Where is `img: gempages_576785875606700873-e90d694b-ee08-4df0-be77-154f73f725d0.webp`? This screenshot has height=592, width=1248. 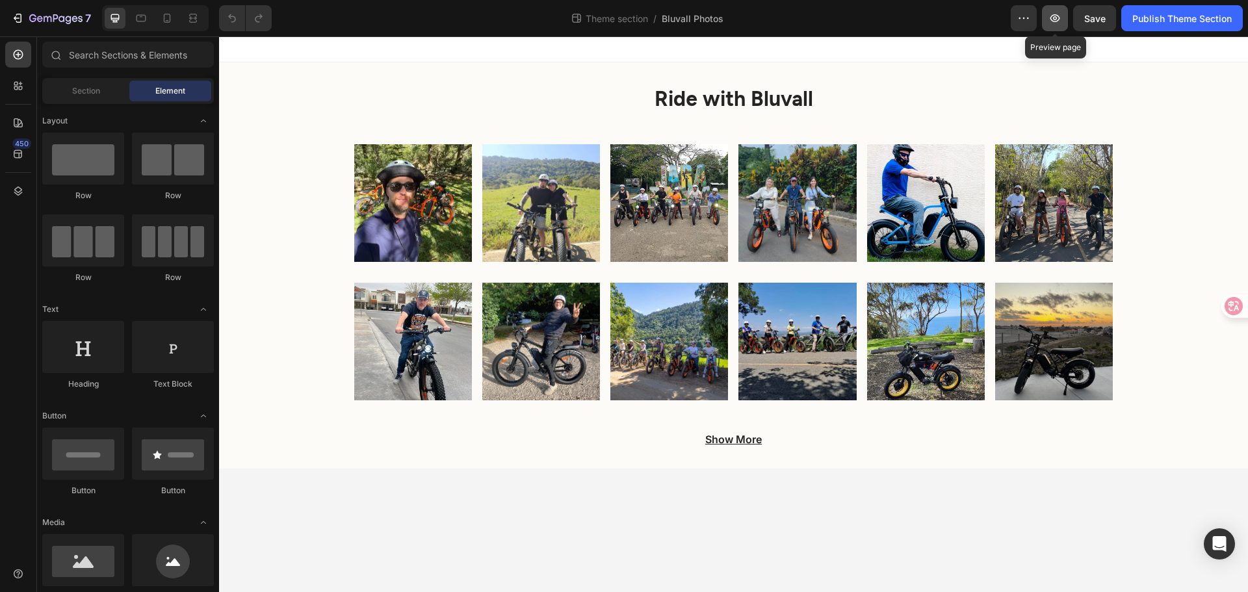 img: gempages_576785875606700873-e90d694b-ee08-4df0-be77-154f73f725d0.webp is located at coordinates (578, 166).